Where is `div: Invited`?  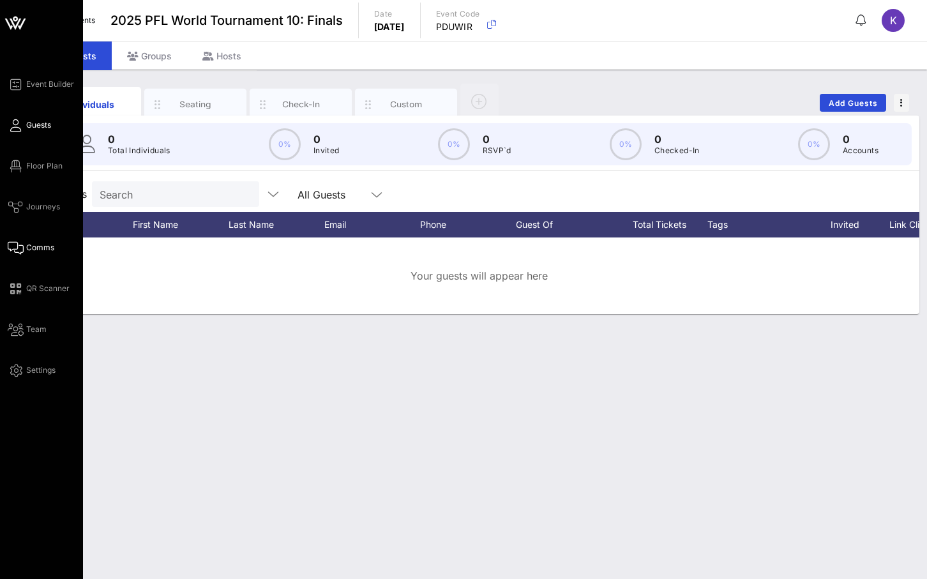 div: Invited is located at coordinates (851, 225).